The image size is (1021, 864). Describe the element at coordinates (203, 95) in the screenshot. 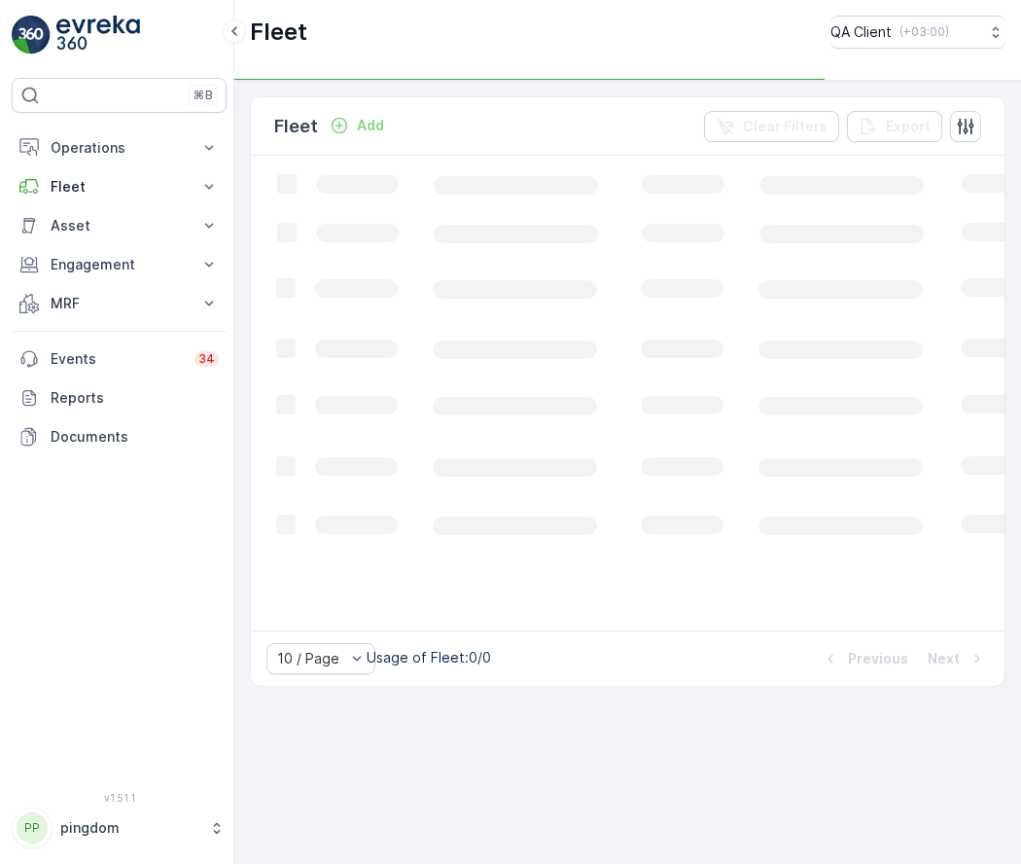

I see `p: ⌘B` at that location.